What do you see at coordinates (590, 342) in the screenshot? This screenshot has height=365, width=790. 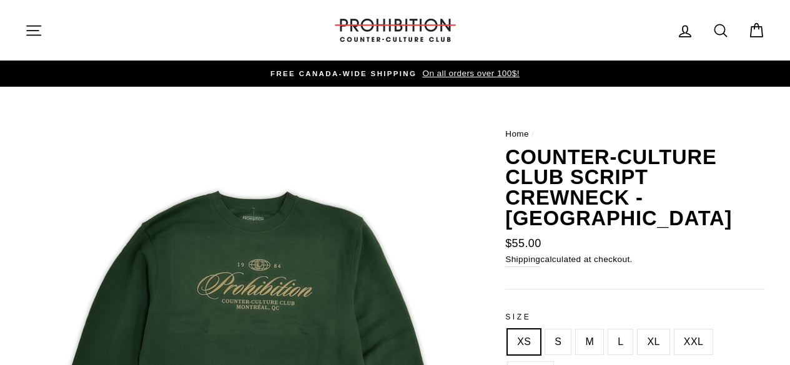 I see `label: M` at bounding box center [590, 342].